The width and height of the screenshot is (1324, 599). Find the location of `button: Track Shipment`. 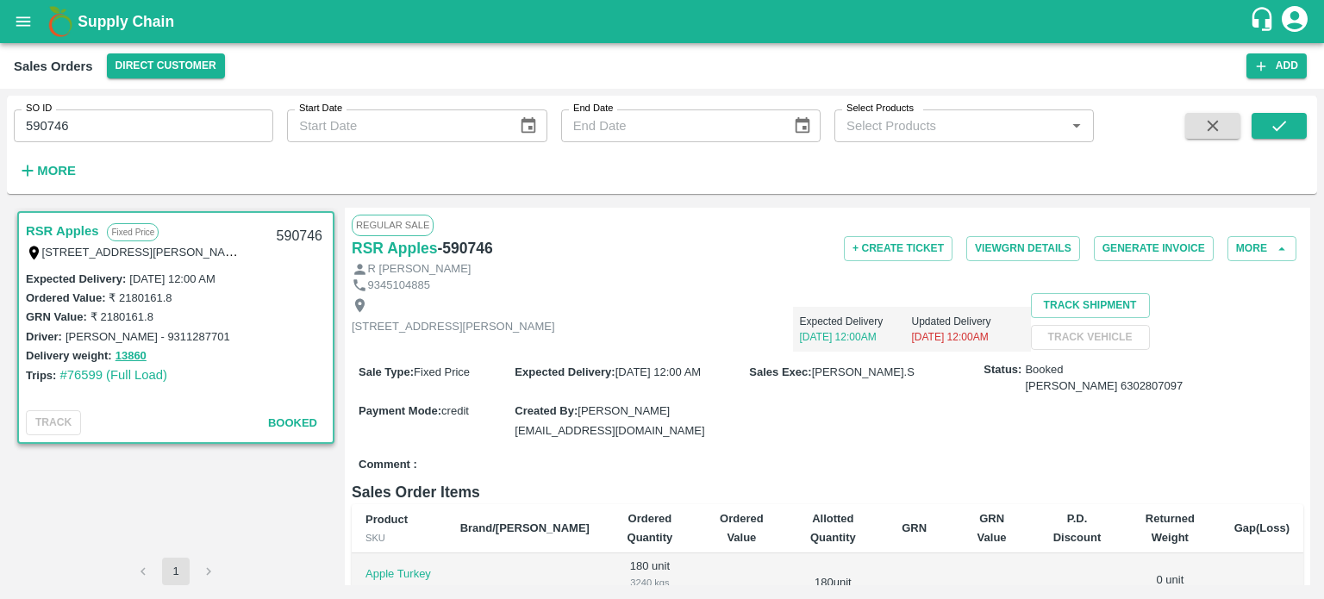

button: Track Shipment is located at coordinates (1090, 305).